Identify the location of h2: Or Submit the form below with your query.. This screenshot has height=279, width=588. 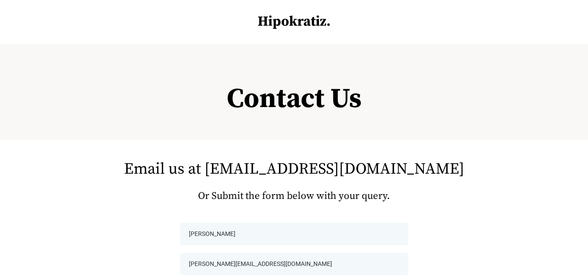
(294, 196).